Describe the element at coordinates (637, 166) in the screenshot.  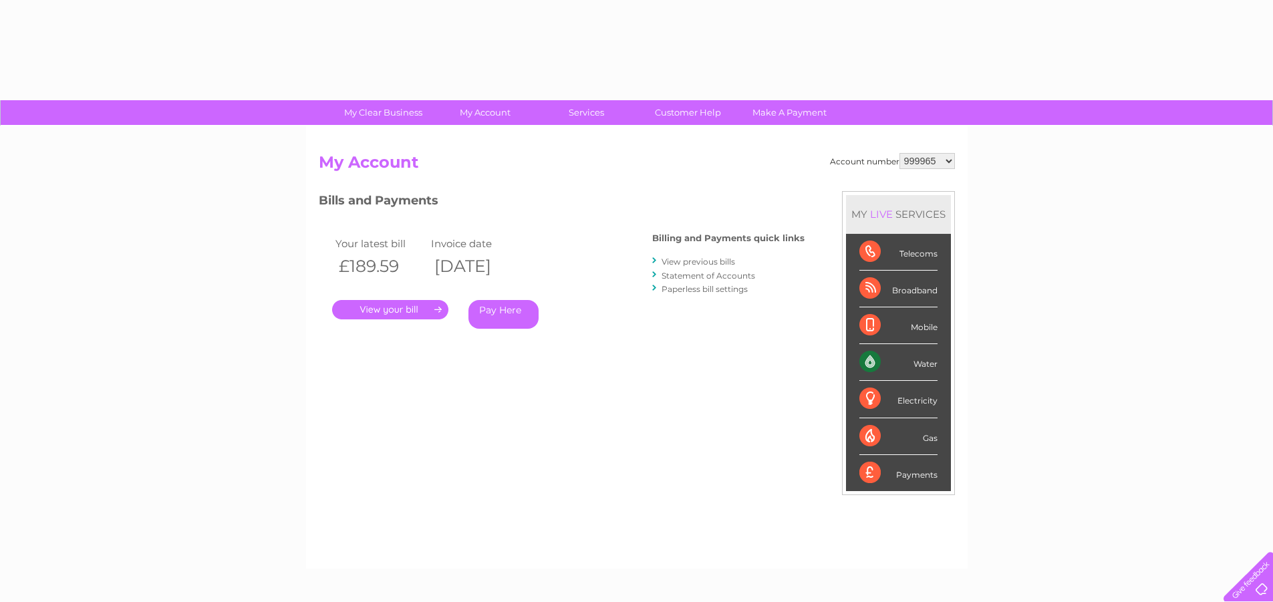
I see `h2: My Account` at that location.